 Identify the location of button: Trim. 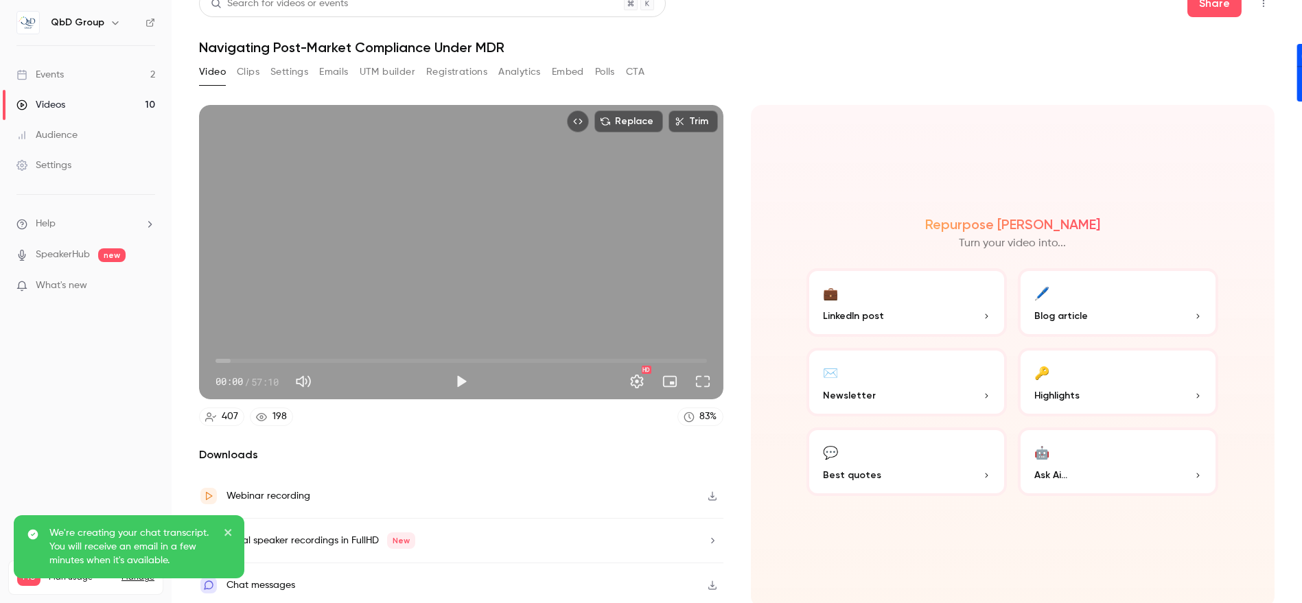
(693, 122).